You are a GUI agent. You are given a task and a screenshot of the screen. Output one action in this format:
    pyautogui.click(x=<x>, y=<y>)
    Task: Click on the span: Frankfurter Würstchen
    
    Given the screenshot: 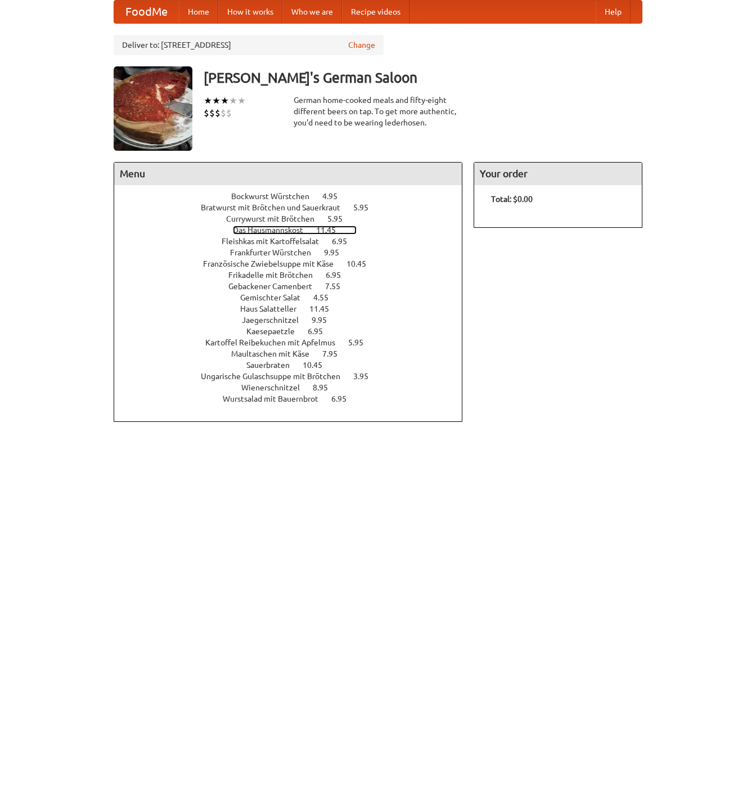 What is the action you would take?
    pyautogui.click(x=276, y=253)
    